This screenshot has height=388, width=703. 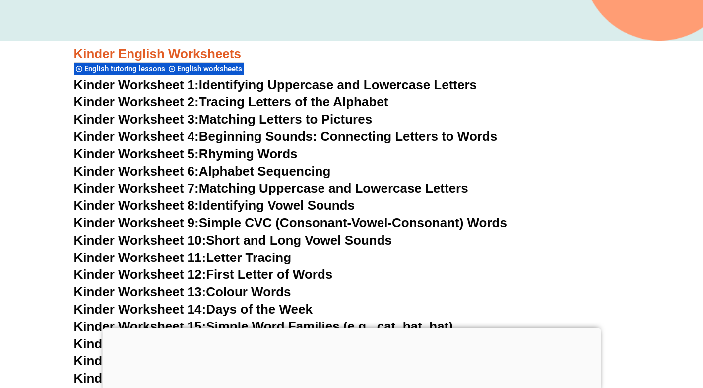 What do you see at coordinates (140, 326) in the screenshot?
I see `span: Kinder Worksheet 15:` at bounding box center [140, 326].